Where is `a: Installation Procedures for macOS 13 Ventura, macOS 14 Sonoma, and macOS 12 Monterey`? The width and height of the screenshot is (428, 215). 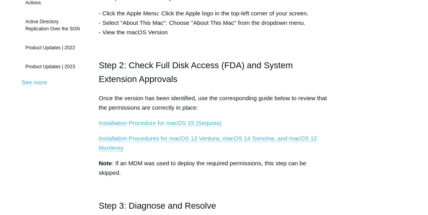
a: Installation Procedures for macOS 13 Ventura, macOS 14 Sonoma, and macOS 12 Monterey is located at coordinates (208, 143).